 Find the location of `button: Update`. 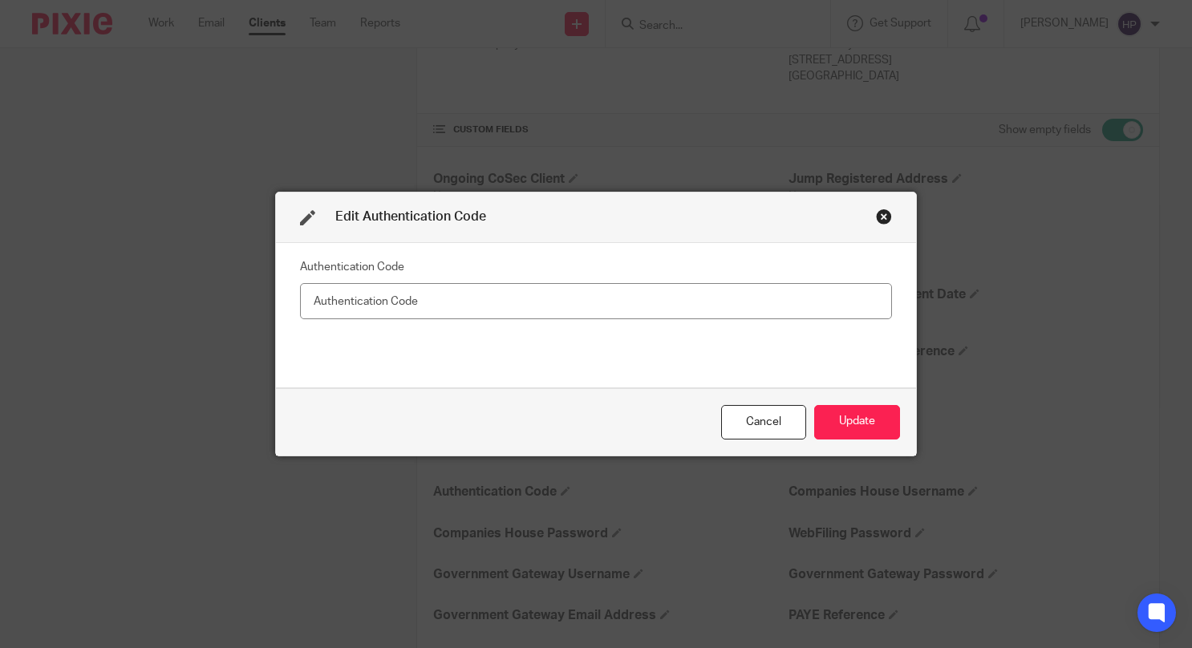

button: Update is located at coordinates (857, 422).